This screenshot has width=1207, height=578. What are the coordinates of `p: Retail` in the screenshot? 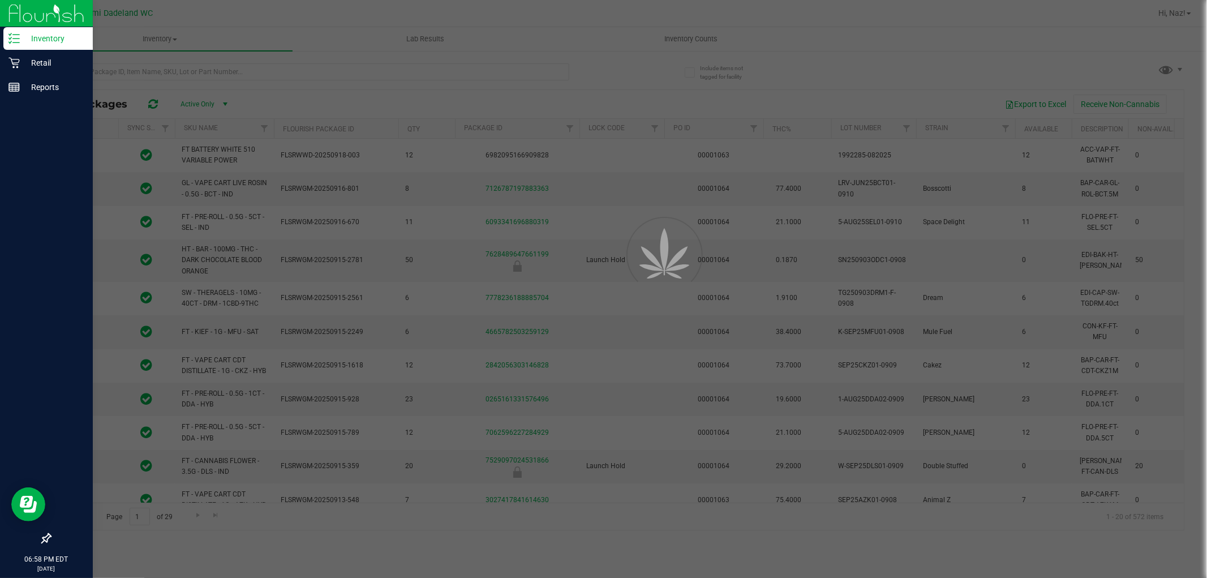 It's located at (54, 63).